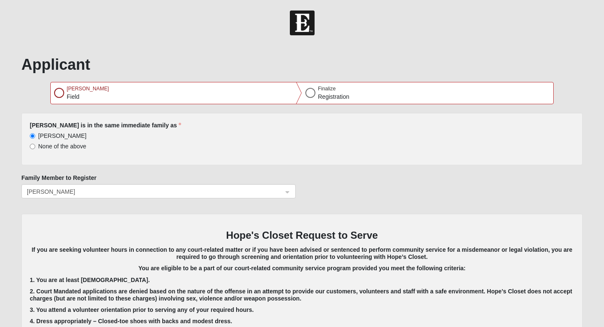  Describe the element at coordinates (327, 89) in the screenshot. I see `span: Finalize` at that location.